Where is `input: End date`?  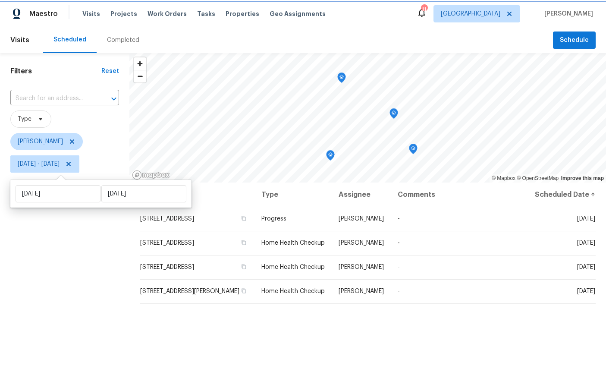 input: End date is located at coordinates (144, 194).